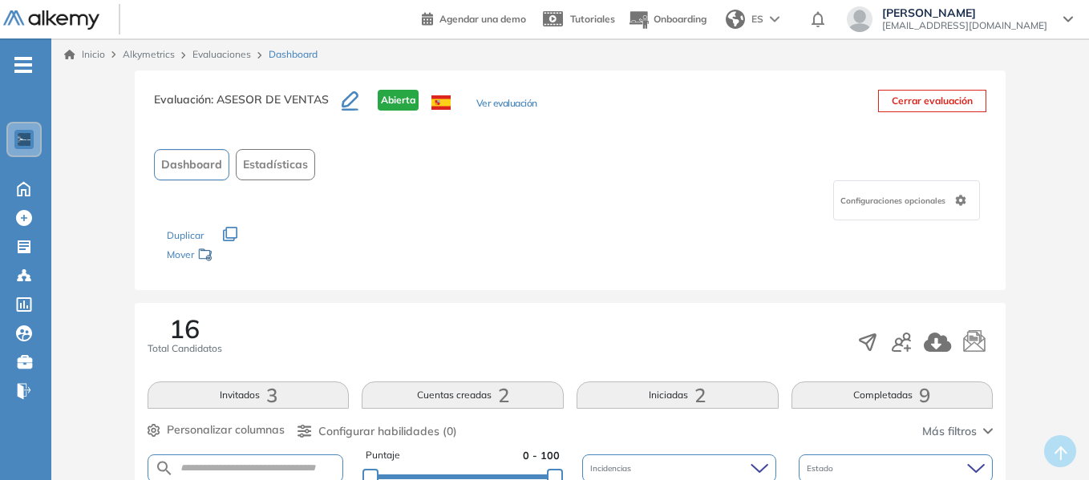 The width and height of the screenshot is (1089, 480). What do you see at coordinates (275, 164) in the screenshot?
I see `button: Estadísticas` at bounding box center [275, 164].